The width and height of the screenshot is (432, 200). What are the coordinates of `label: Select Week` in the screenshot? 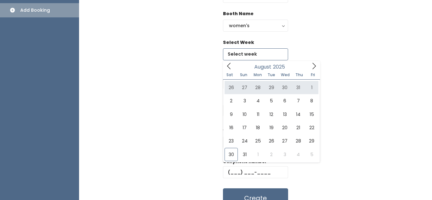 It's located at (238, 42).